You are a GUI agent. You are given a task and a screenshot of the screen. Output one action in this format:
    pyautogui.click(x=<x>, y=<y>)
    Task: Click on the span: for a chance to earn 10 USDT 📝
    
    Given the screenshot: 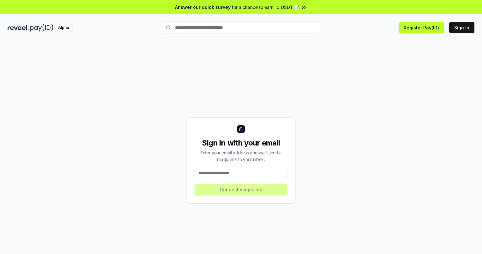 What is the action you would take?
    pyautogui.click(x=266, y=7)
    